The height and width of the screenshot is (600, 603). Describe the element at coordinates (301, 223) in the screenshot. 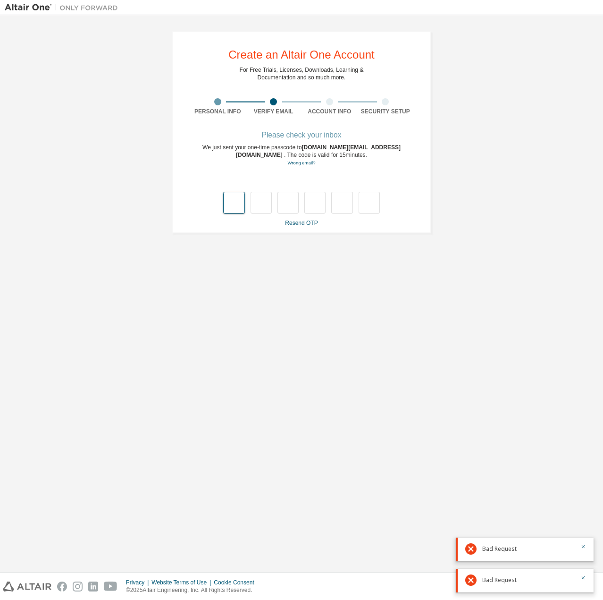

I see `a: Resend OTP` at that location.